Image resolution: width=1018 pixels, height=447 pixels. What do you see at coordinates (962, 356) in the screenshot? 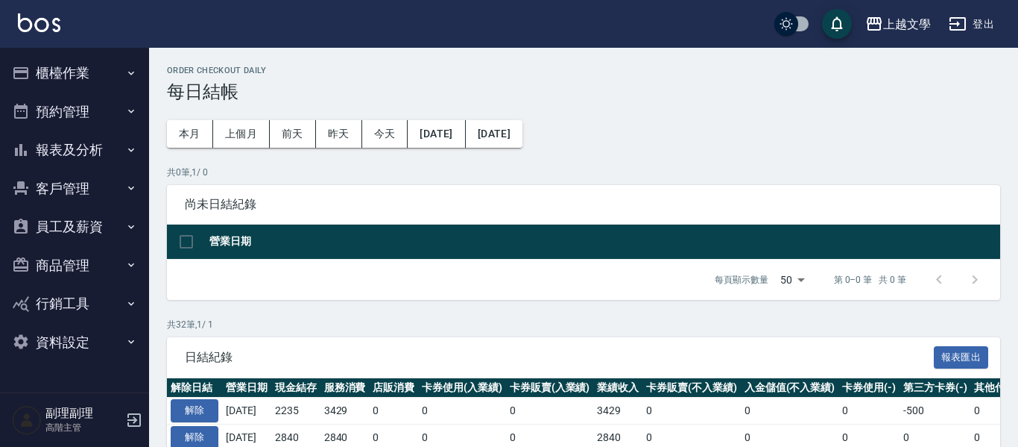
I see `a: 報表匯出` at bounding box center [962, 356].